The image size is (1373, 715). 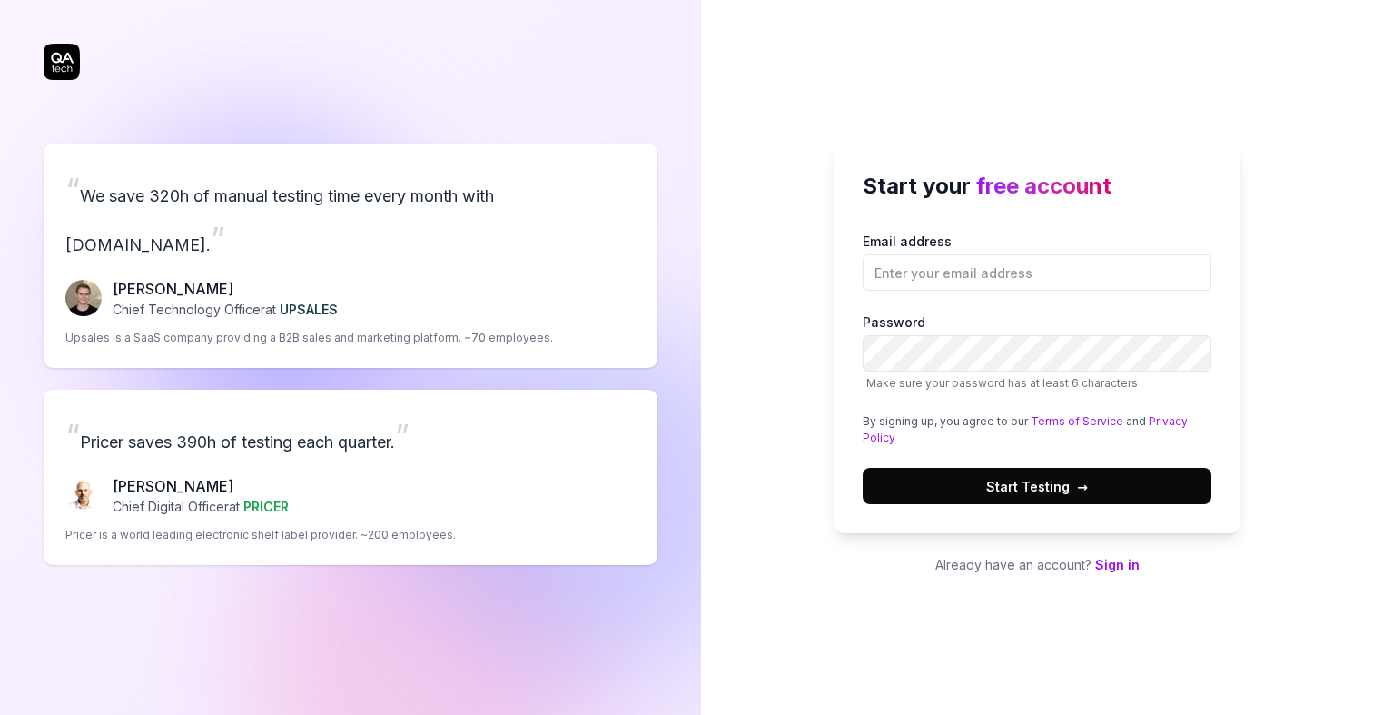 I want to click on img: Fredrik Seidl, so click(x=84, y=298).